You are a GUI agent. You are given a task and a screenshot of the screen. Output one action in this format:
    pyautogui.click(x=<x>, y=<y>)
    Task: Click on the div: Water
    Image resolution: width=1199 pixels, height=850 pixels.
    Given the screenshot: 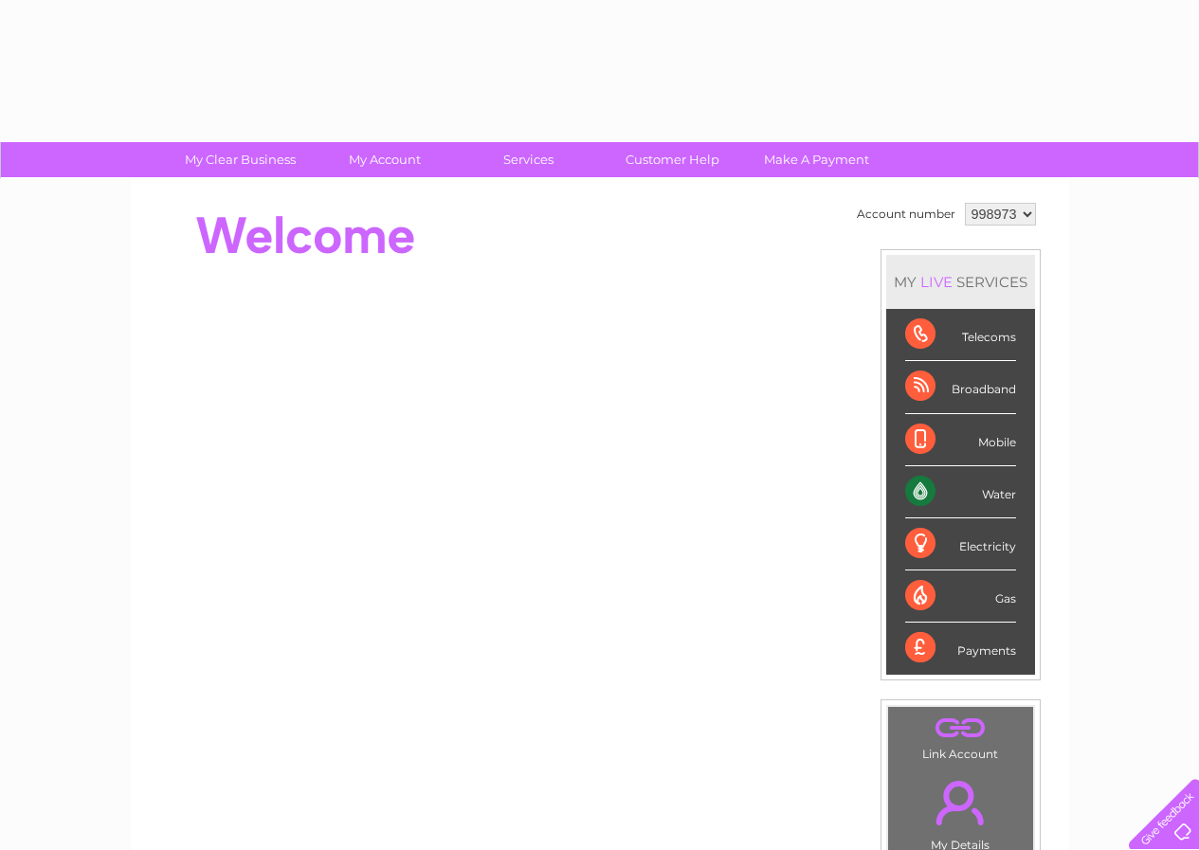 What is the action you would take?
    pyautogui.click(x=960, y=492)
    